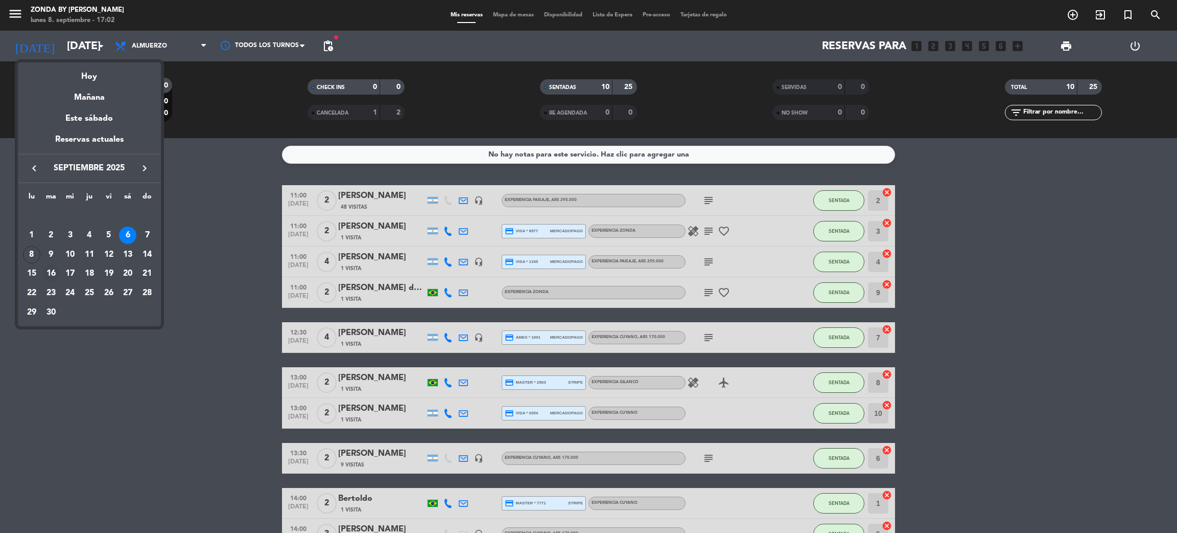 The image size is (1177, 533). I want to click on td: 7 de septiembre de 2025, so click(147, 235).